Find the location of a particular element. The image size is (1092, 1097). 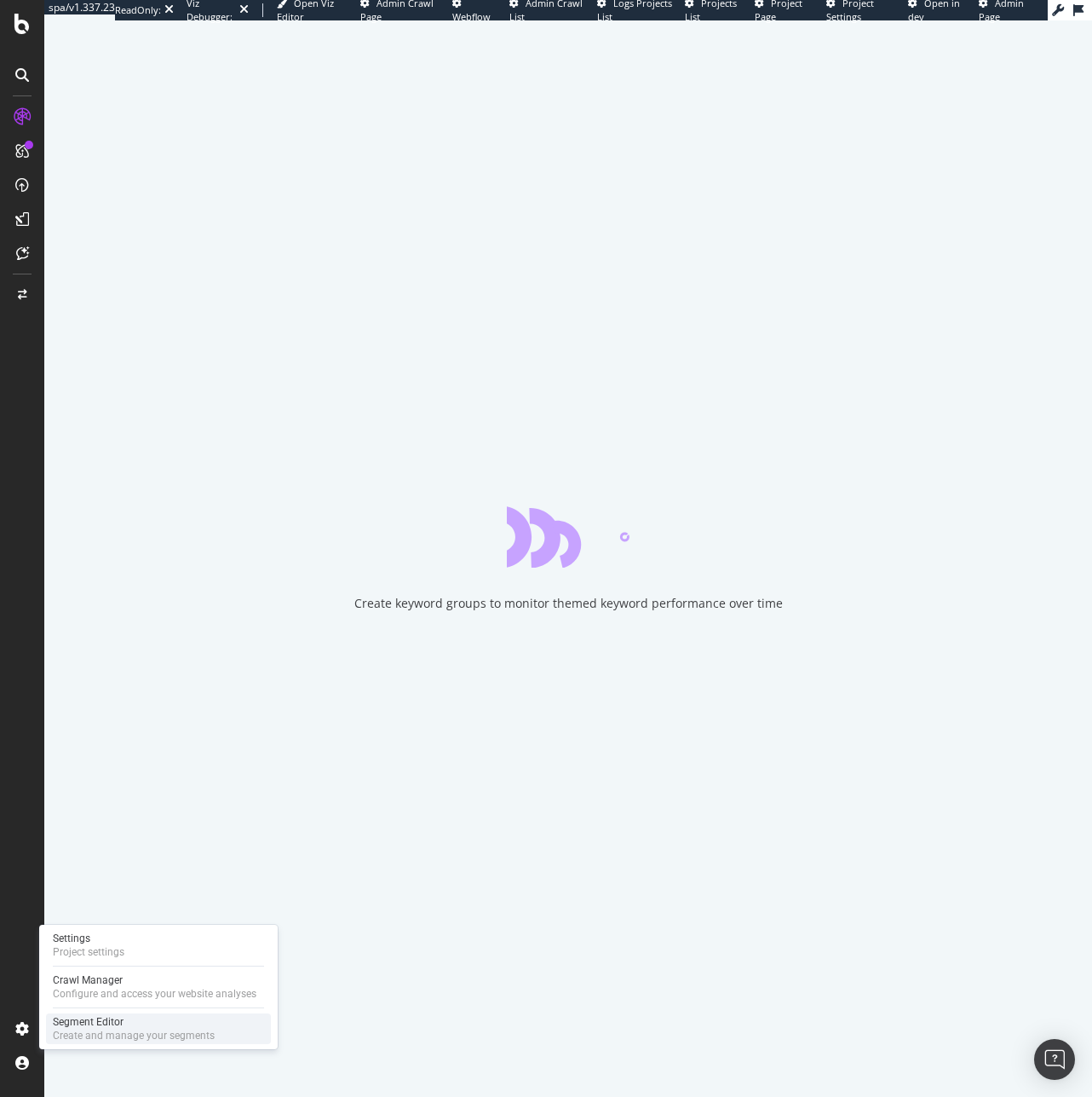

a: Crawl ManagerConfigure and access your website analyses is located at coordinates (159, 986).